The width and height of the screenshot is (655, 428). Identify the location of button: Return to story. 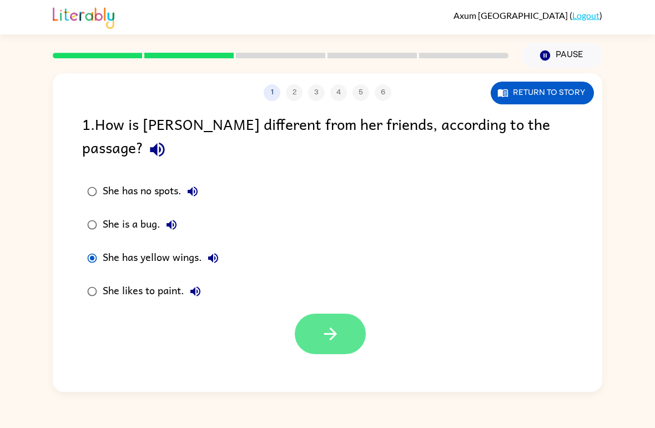
(542, 93).